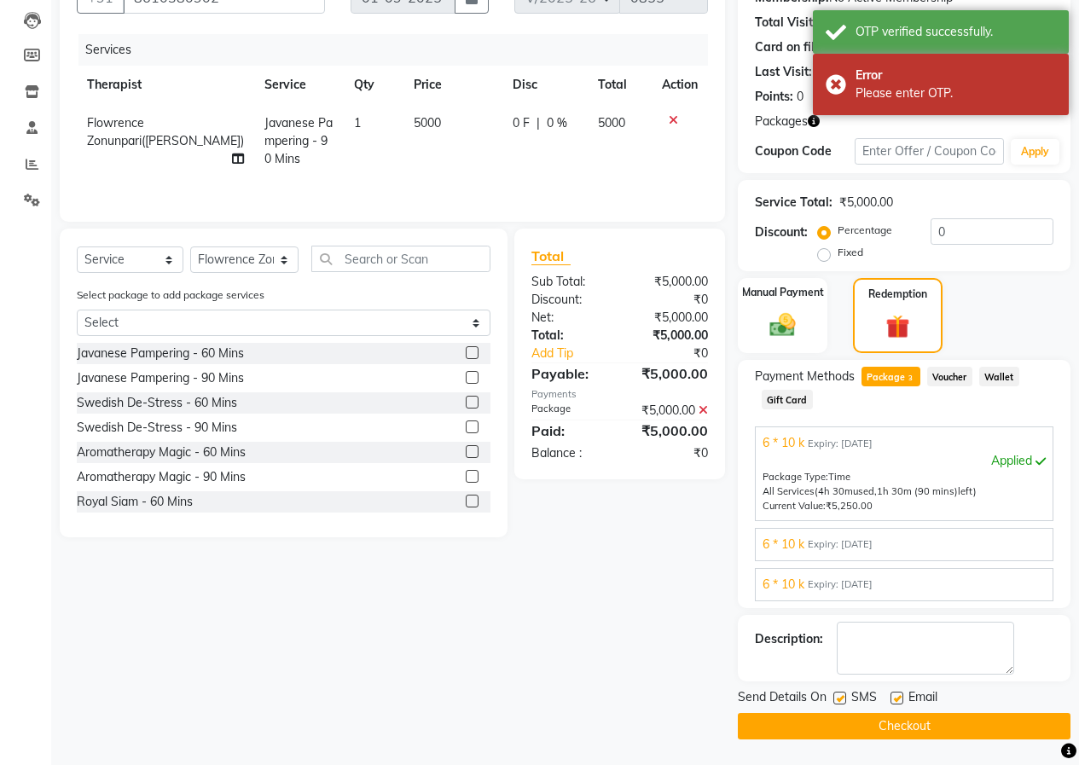 The image size is (1079, 765). Describe the element at coordinates (783, 72) in the screenshot. I see `div: Last Visit:` at that location.